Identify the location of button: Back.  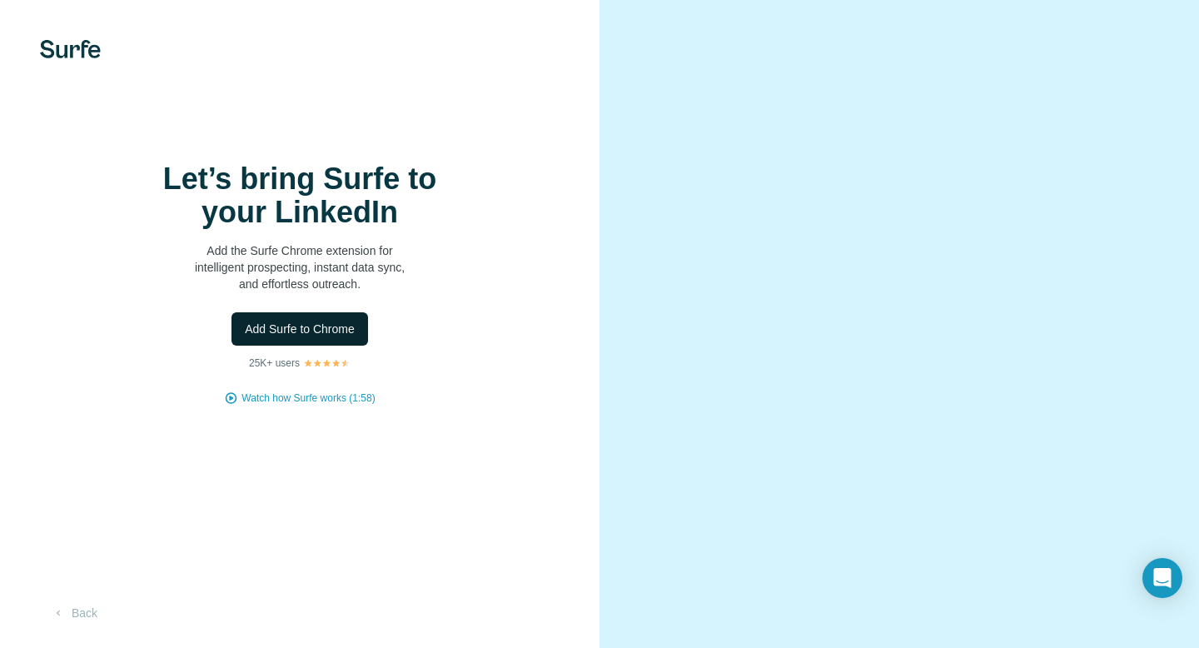
(74, 613).